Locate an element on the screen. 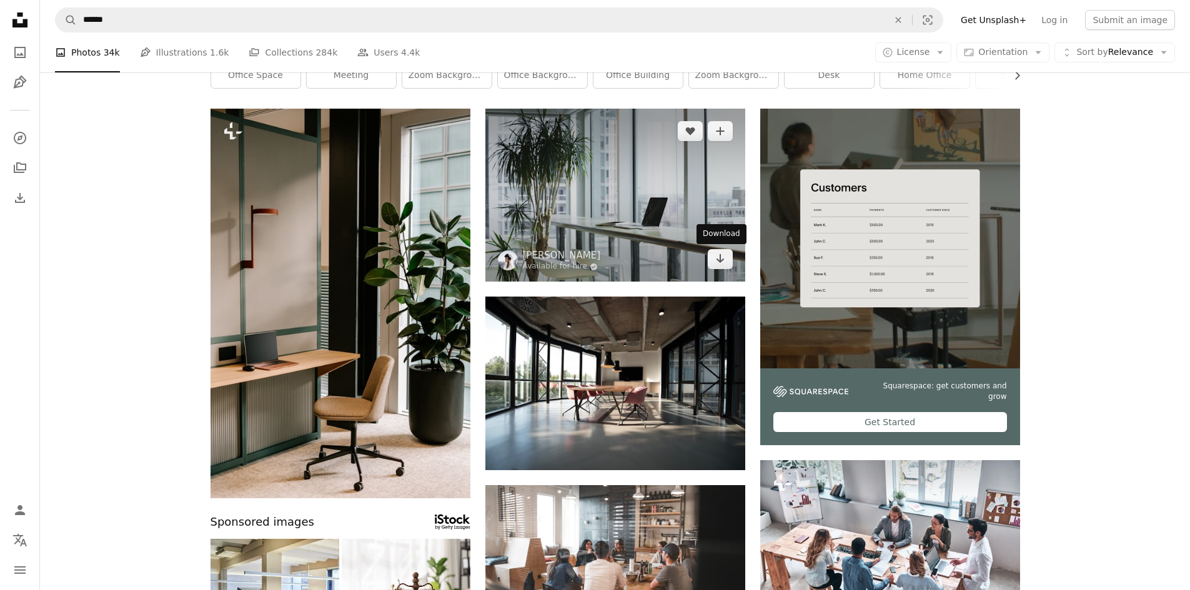  a: home office is located at coordinates (924, 76).